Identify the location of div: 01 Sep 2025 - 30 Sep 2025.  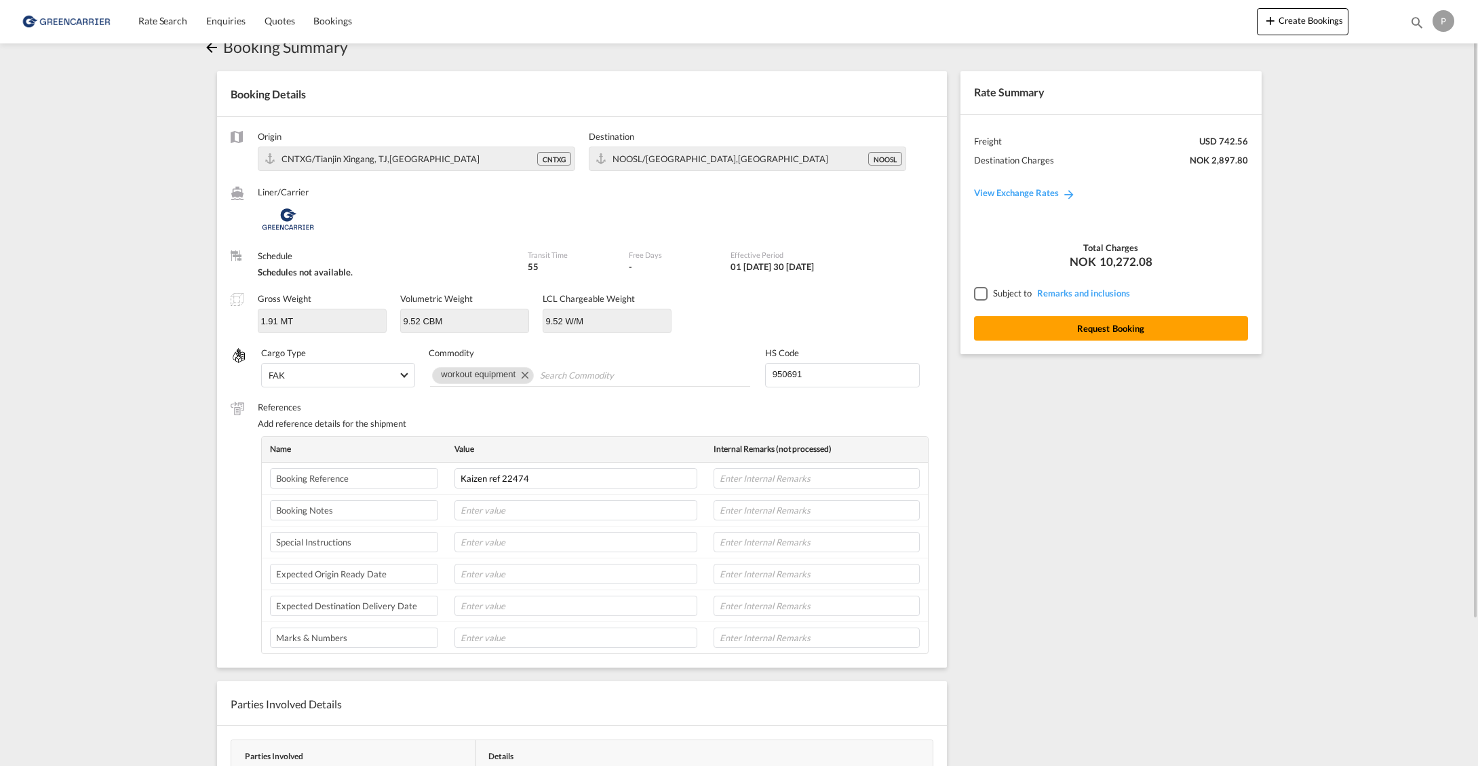
(772, 267).